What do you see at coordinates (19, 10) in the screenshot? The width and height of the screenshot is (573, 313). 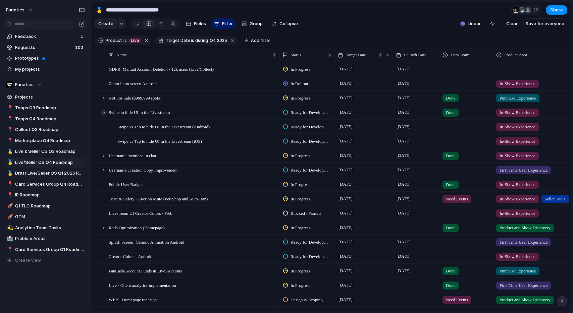 I see `button: fanatics` at bounding box center [19, 10].